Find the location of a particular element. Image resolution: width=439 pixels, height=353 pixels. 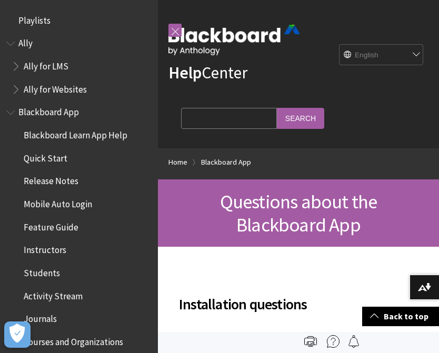

span: Release Notes is located at coordinates (51, 179).